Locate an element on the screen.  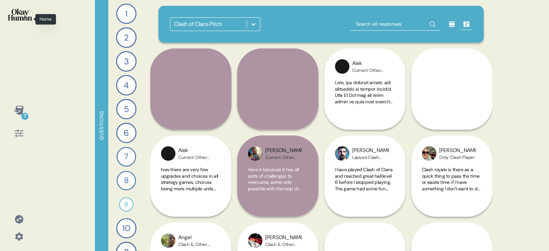
input: Search all responses is located at coordinates (396, 24).